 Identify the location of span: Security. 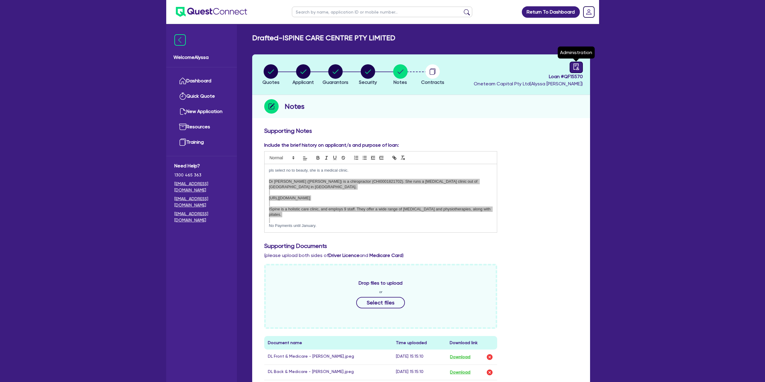
(368, 82).